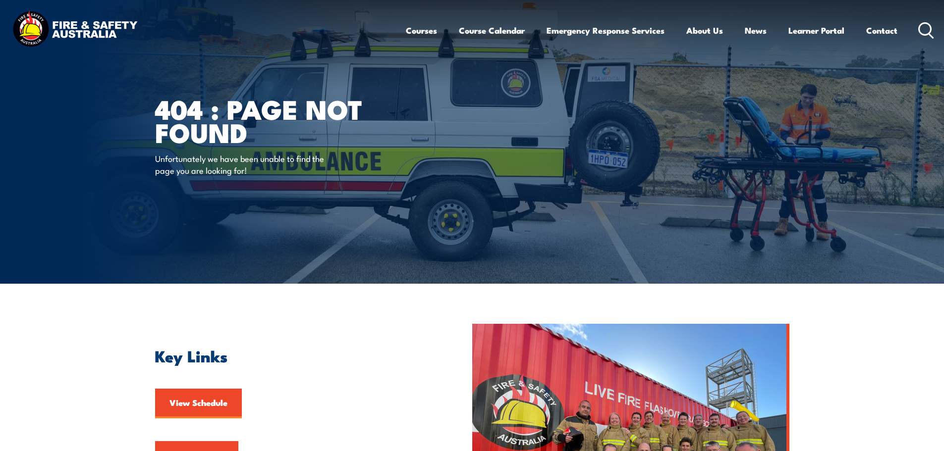  I want to click on a: About Us, so click(705, 30).